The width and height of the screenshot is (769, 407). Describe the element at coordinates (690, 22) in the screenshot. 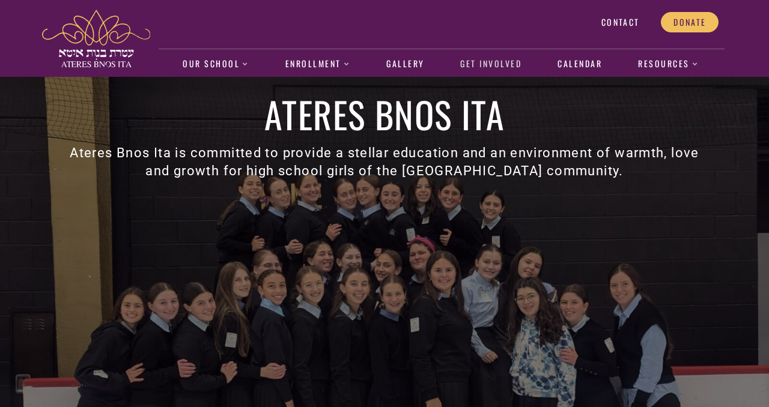

I see `span: Donate` at that location.